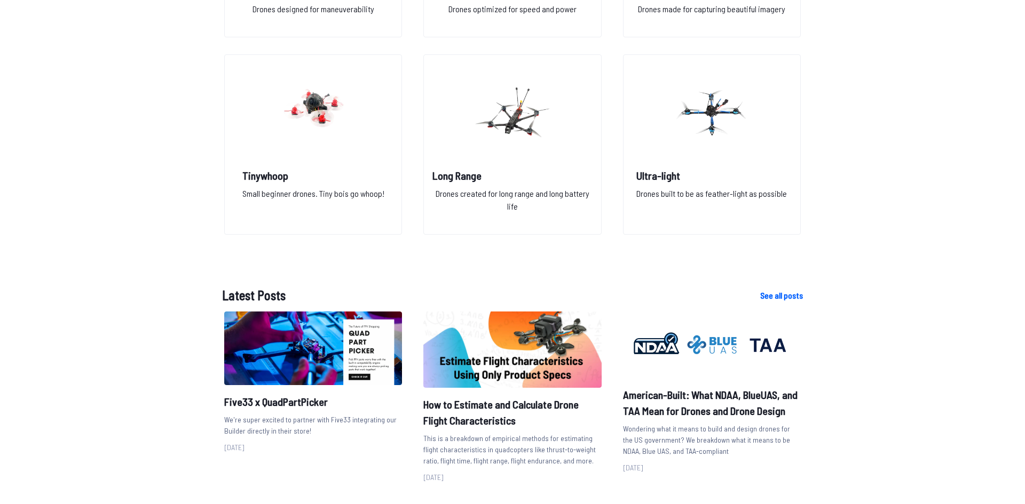 The height and width of the screenshot is (504, 1025). I want to click on p: Drones made for capturing beautiful imagery, so click(712, 13).